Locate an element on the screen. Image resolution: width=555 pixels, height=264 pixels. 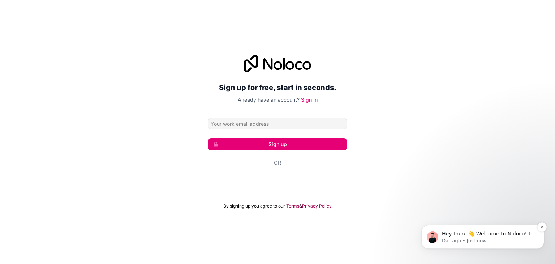
span: Already have an account? is located at coordinates (269, 99).